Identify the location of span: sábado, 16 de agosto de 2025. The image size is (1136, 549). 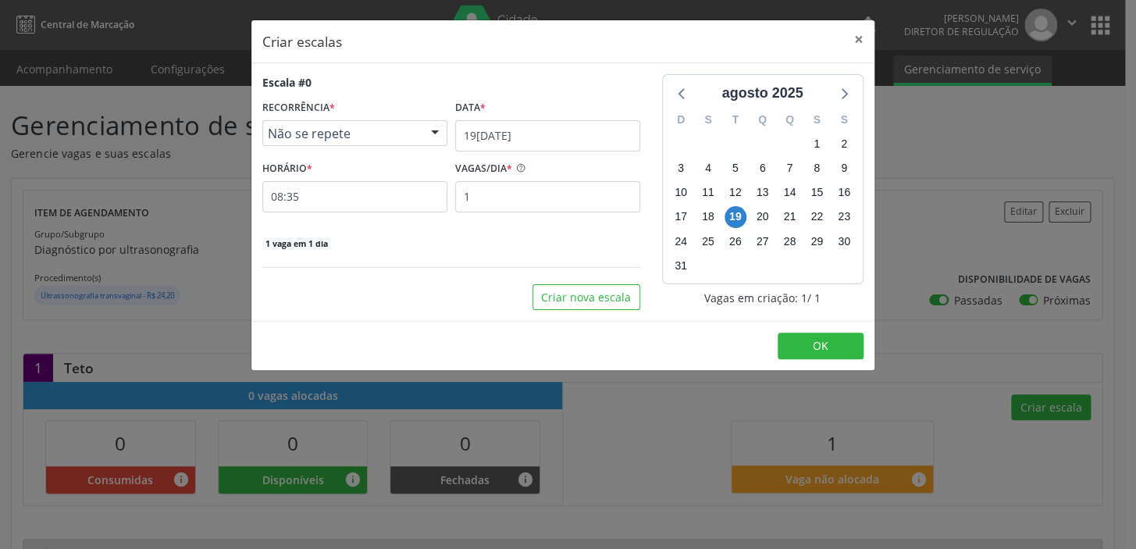
(844, 193).